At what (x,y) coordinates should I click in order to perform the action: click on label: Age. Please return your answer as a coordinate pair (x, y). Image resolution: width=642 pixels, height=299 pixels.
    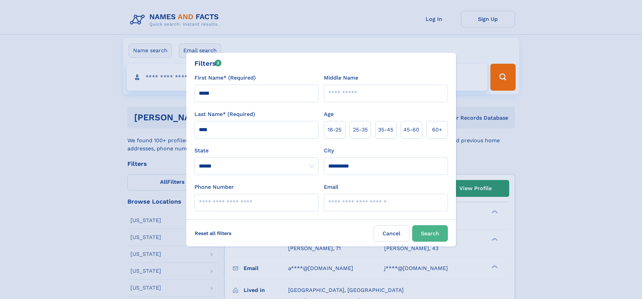
    Looking at the image, I should click on (329, 114).